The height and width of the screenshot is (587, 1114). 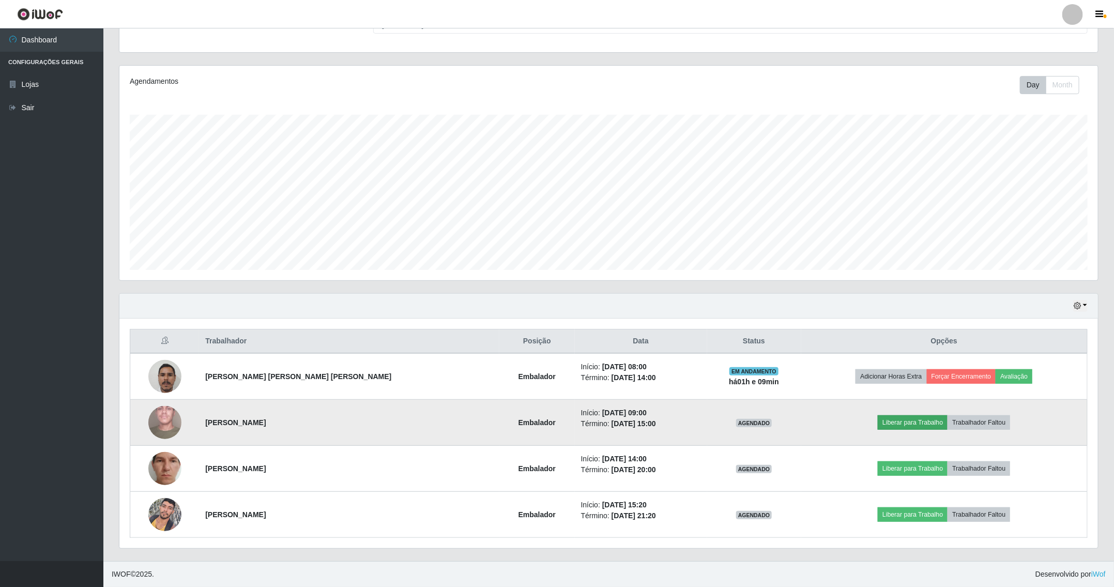 What do you see at coordinates (537, 341) in the screenshot?
I see `th: Posição` at bounding box center [537, 341].